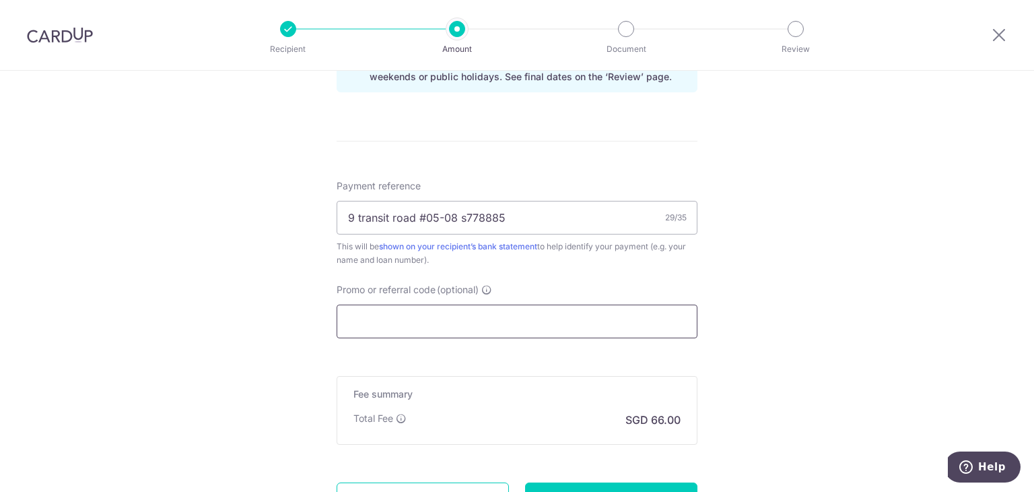 This screenshot has height=492, width=1034. Describe the element at coordinates (458, 246) in the screenshot. I see `a: shown on your recipient’s bank statement` at that location.